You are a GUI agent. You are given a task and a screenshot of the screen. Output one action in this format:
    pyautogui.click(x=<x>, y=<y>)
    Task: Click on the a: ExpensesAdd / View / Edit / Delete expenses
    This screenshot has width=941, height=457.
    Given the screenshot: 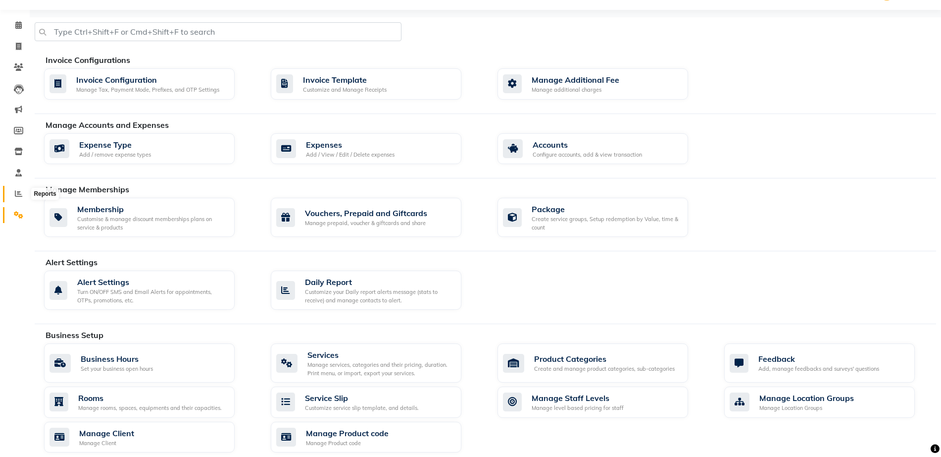 What is the action you would take?
    pyautogui.click(x=377, y=149)
    